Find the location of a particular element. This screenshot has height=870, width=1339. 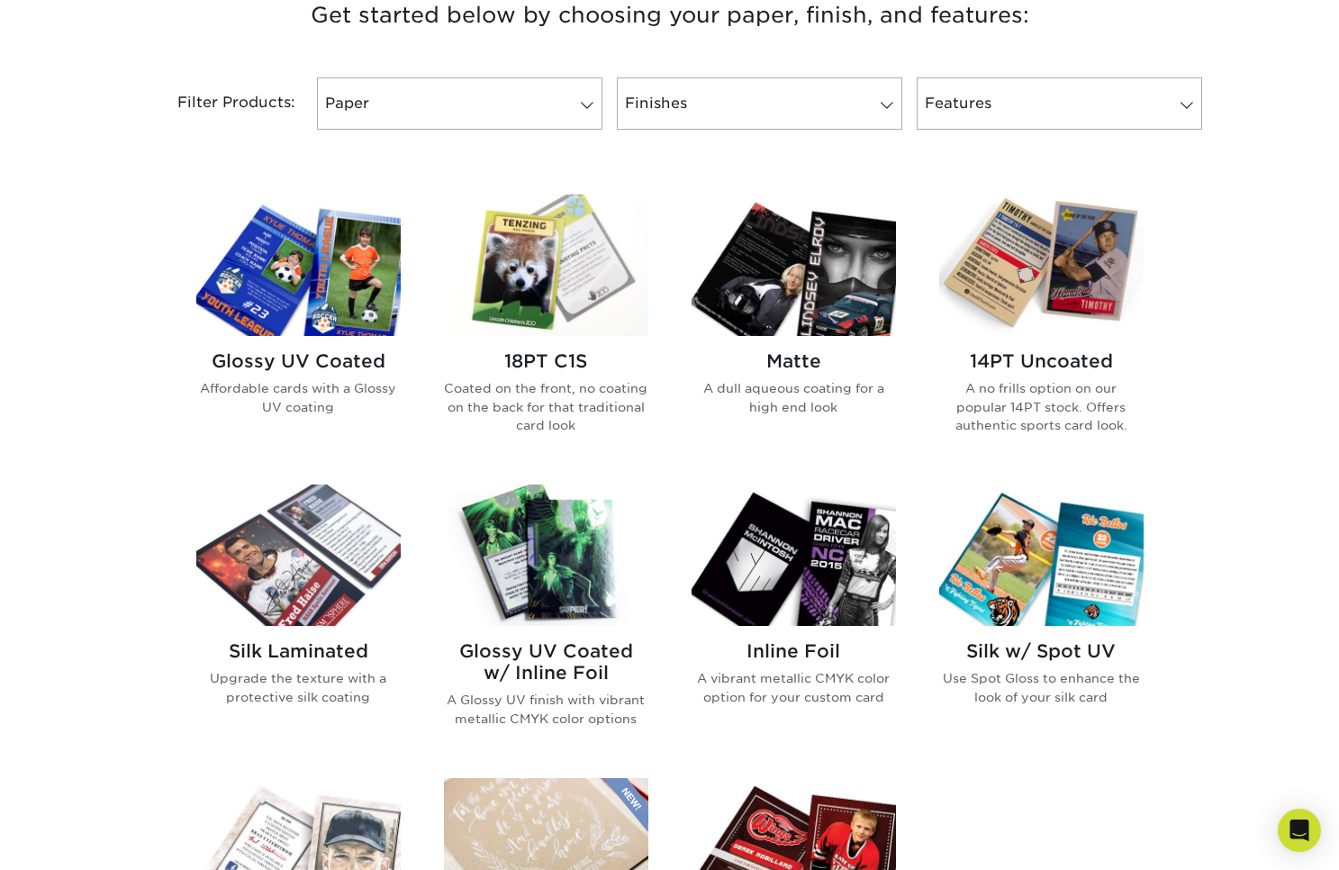

a: 14PT Uncoated Trading Cards 14PT Uncoated A no frills option on our popular 14PT stock. Offers au... is located at coordinates (1041, 329).